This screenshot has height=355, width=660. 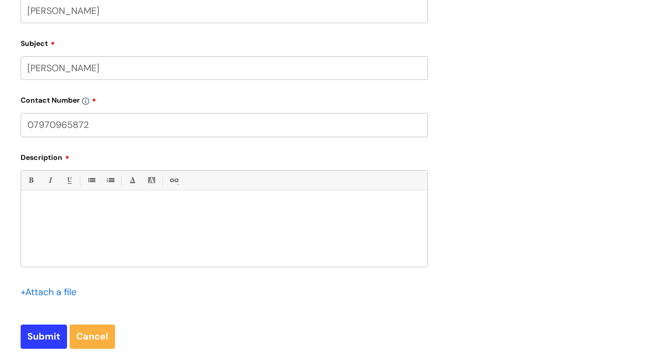 I want to click on div: Attach a file, so click(x=52, y=292).